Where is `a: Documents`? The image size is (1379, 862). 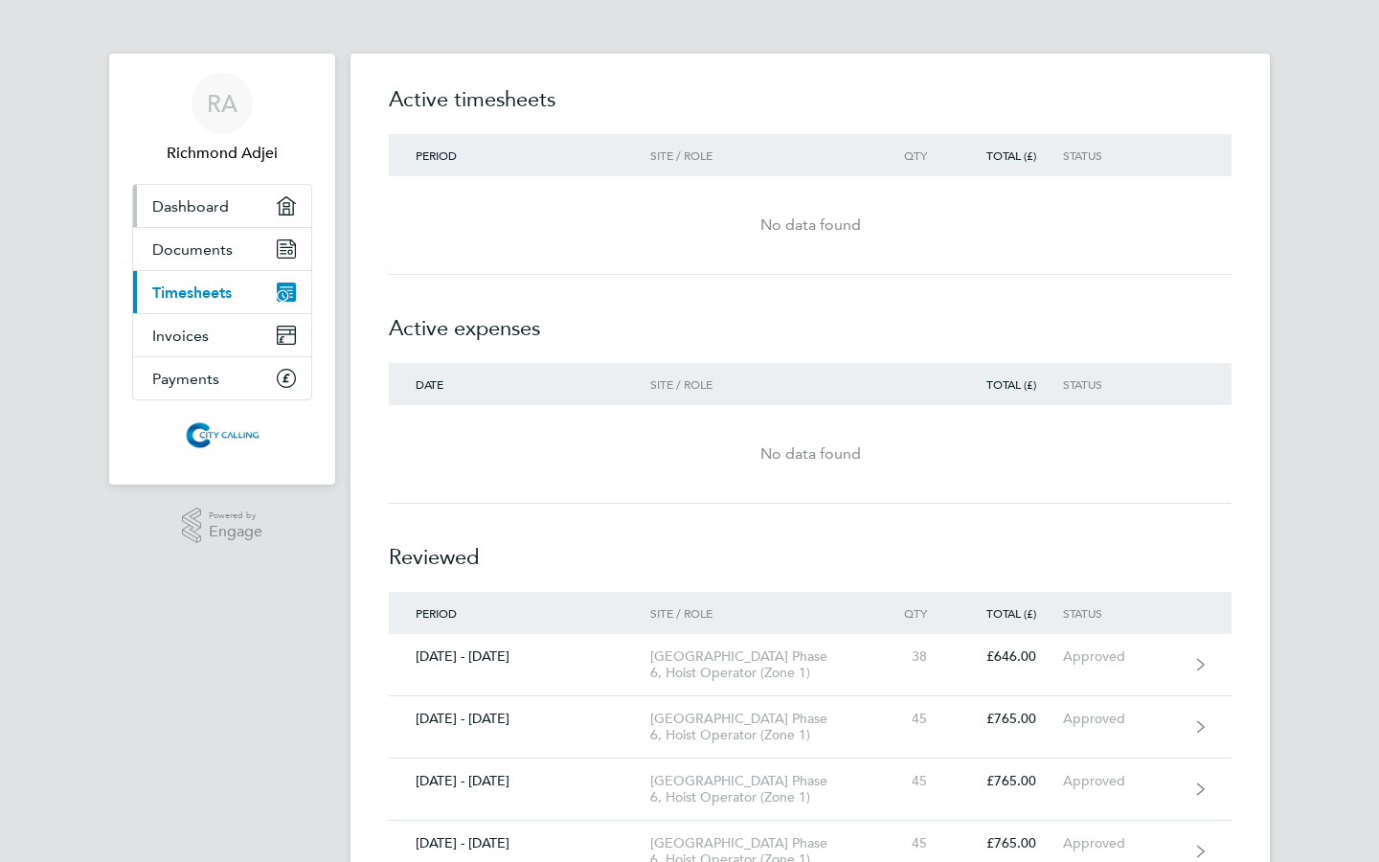 a: Documents is located at coordinates (222, 249).